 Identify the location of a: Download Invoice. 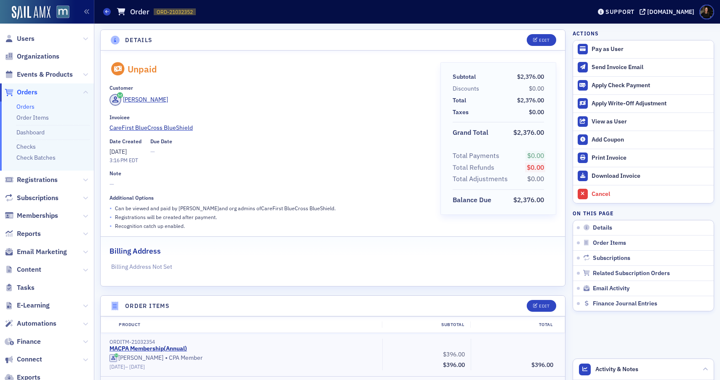
(644, 176).